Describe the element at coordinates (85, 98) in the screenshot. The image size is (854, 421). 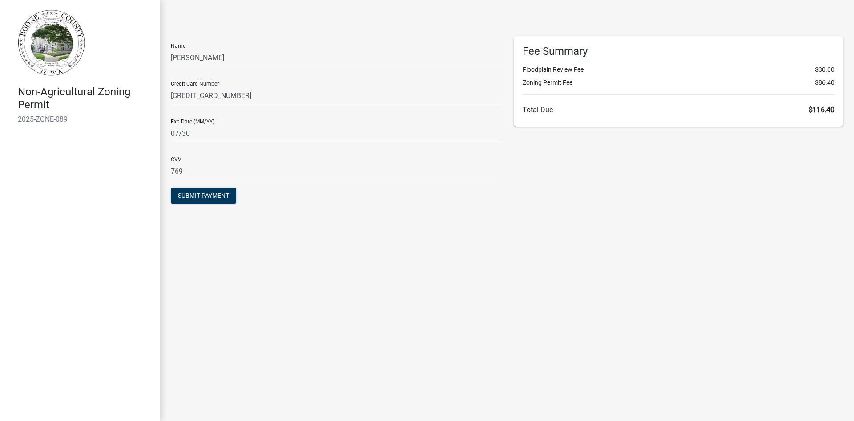
I see `h4: Non-Agricultural Zoning Permit` at that location.